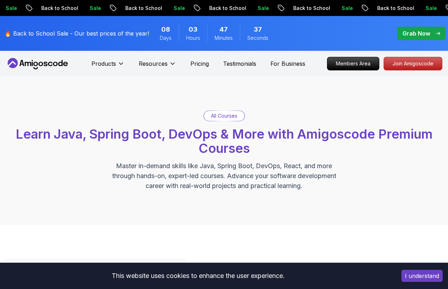 This screenshot has width=448, height=289. Describe the element at coordinates (422, 276) in the screenshot. I see `button: Accept cookies` at that location.